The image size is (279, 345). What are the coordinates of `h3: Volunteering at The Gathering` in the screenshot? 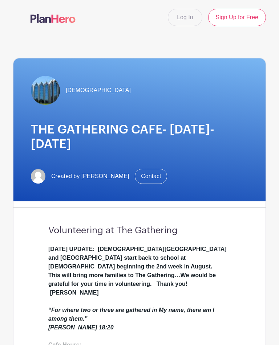 It's located at (139, 231).